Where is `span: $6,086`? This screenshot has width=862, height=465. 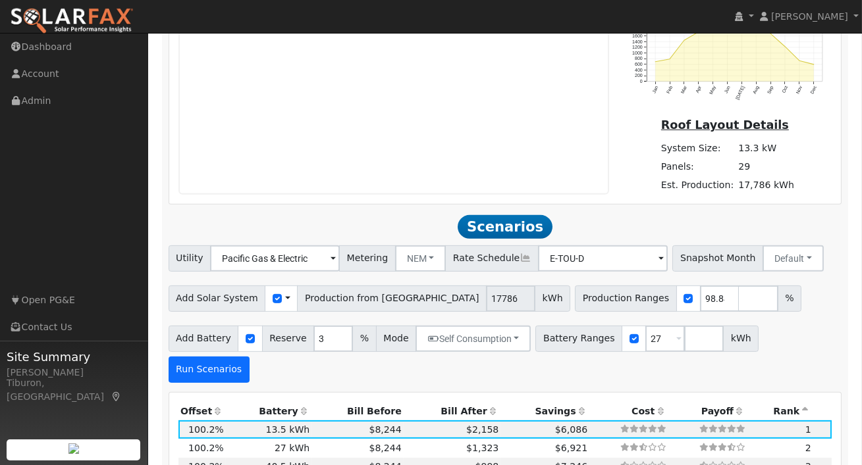
span: $6,086 is located at coordinates (571, 430).